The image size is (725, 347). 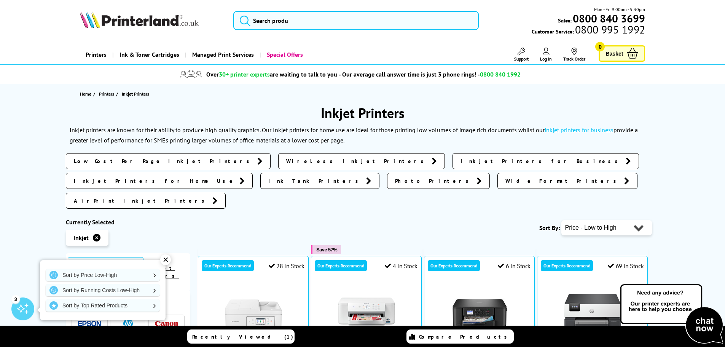 What do you see at coordinates (353, 135) in the screenshot?
I see `p: Inkjet printers are known for their ability to produce high quality graphics. Our Inkjet printers...` at bounding box center [353, 135].